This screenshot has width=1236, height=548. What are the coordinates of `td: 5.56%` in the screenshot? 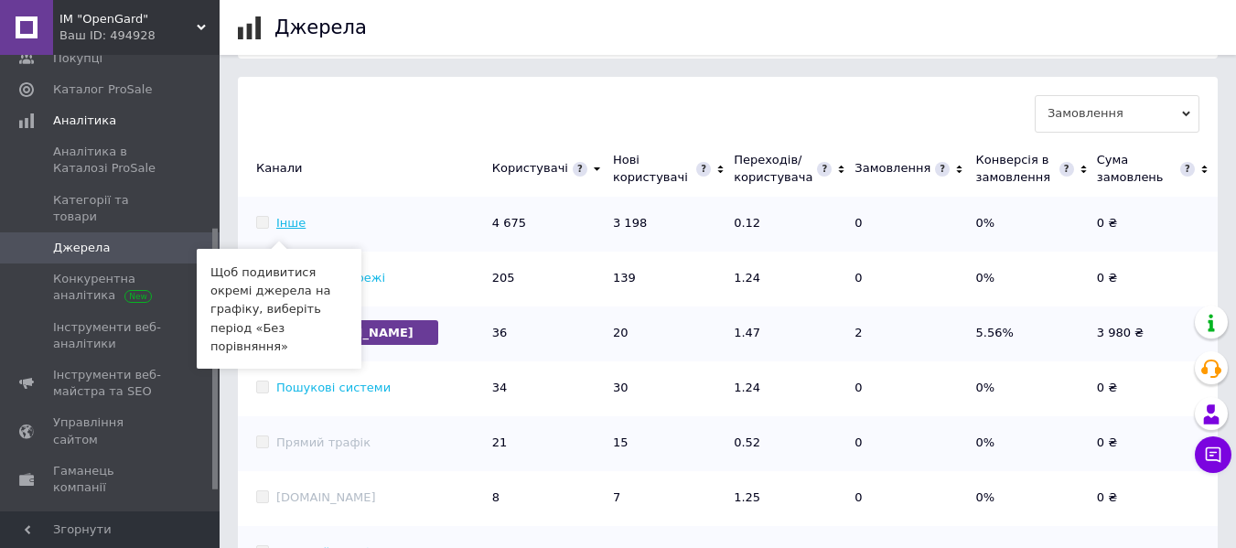 It's located at (1037, 334).